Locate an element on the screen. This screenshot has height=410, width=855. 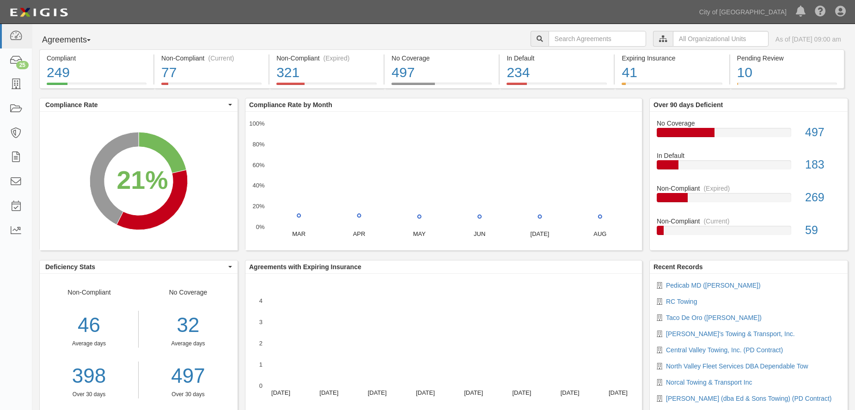
span: Compliance Rate is located at coordinates (135, 105).